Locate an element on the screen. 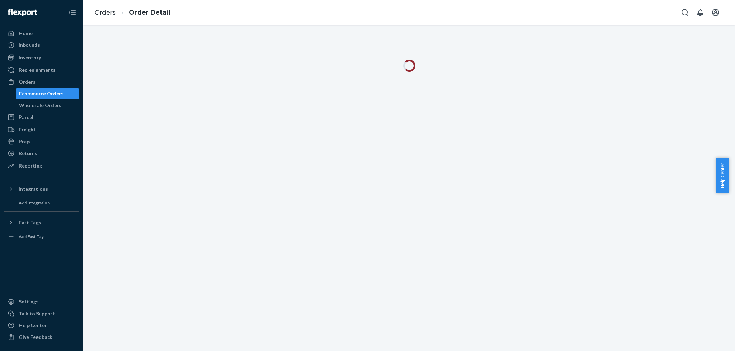 The image size is (735, 351). button: Open account menu is located at coordinates (715, 12).